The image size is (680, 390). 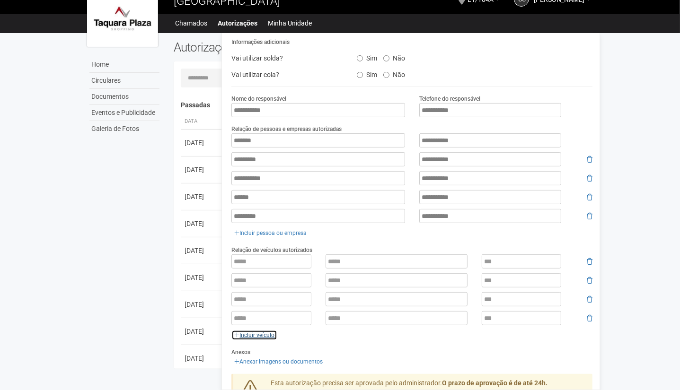 What do you see at coordinates (260, 42) in the screenshot?
I see `label: Informações adicionais` at bounding box center [260, 42].